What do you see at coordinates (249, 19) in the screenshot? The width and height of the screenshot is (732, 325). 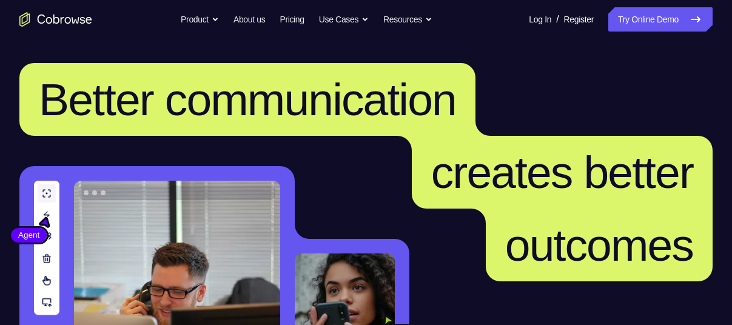 I see `a: About us` at bounding box center [249, 19].